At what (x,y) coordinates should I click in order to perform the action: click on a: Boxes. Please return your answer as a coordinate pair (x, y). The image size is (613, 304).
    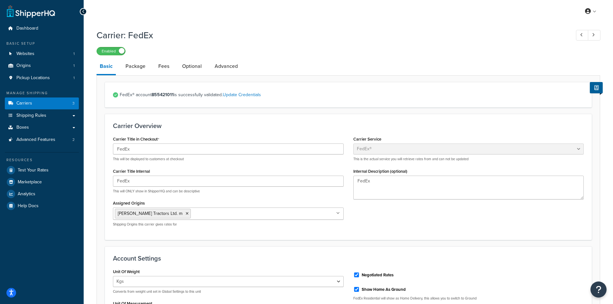
    Looking at the image, I should click on (42, 127).